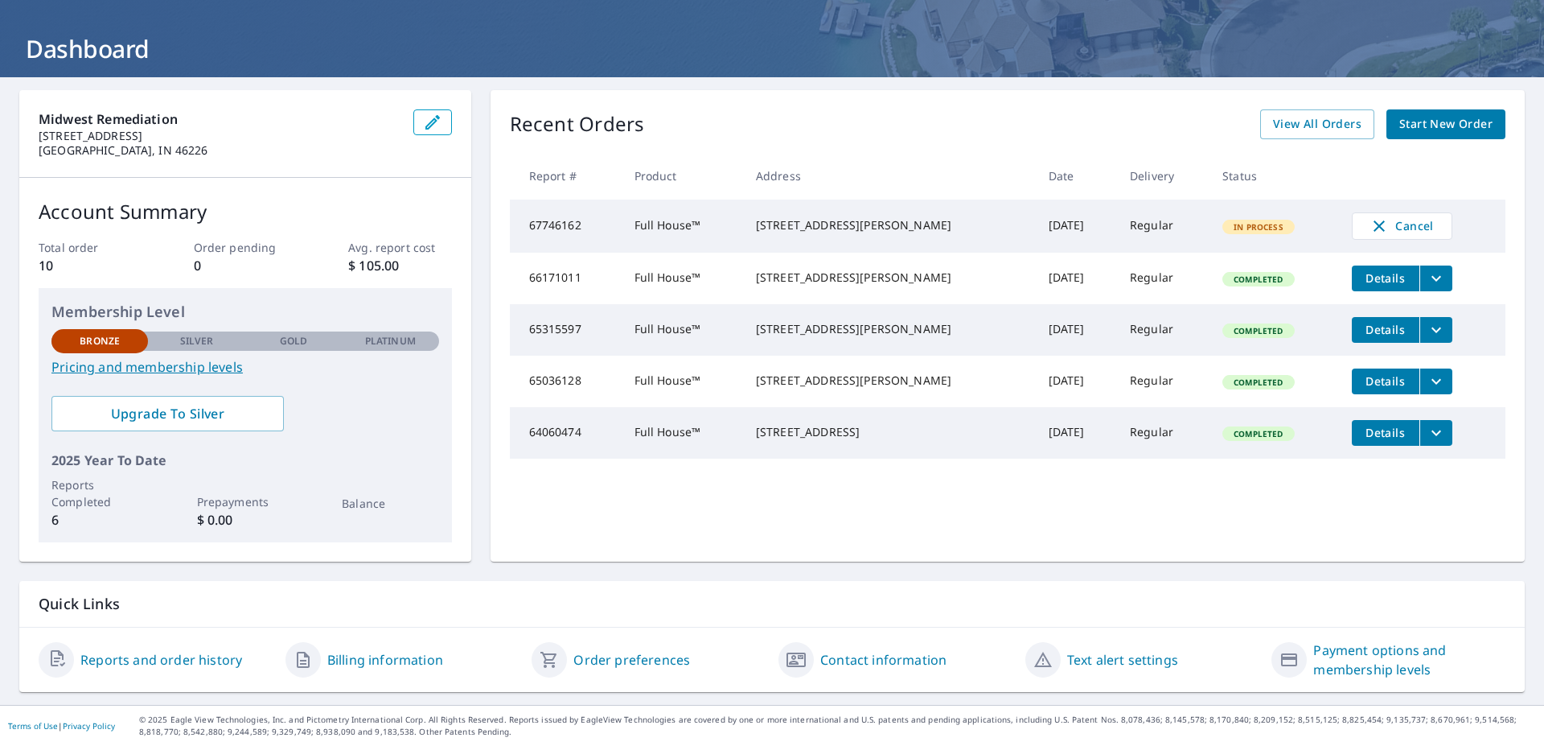 The image size is (1544, 746). I want to click on a: Pricing and membership levels, so click(245, 367).